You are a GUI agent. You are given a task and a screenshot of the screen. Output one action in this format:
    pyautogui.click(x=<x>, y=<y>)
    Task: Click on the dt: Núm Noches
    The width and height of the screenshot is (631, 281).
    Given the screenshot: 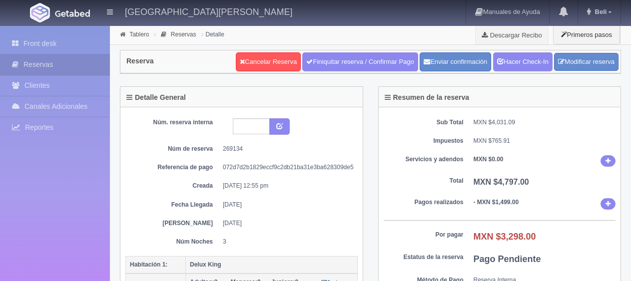 What is the action you would take?
    pyautogui.click(x=173, y=242)
    